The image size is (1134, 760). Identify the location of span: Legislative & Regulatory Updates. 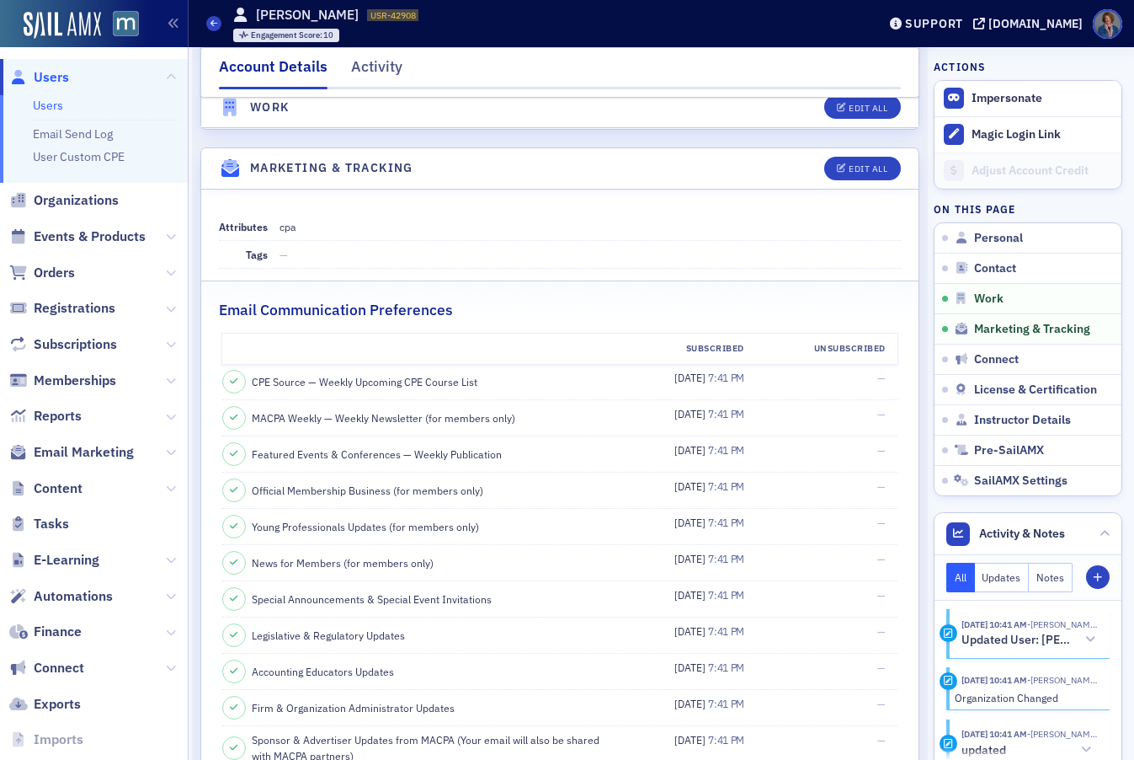
(328, 635).